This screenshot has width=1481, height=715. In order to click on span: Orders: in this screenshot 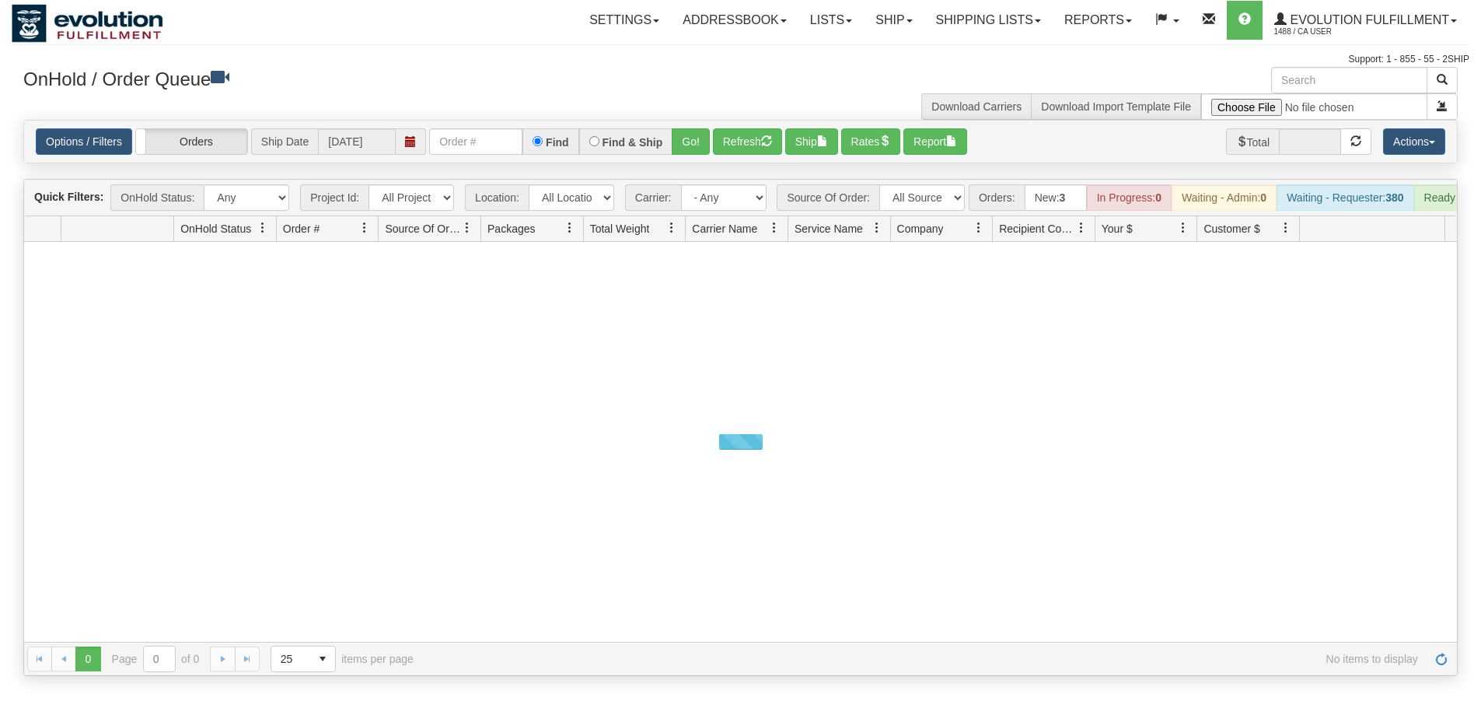, I will do `click(997, 197)`.